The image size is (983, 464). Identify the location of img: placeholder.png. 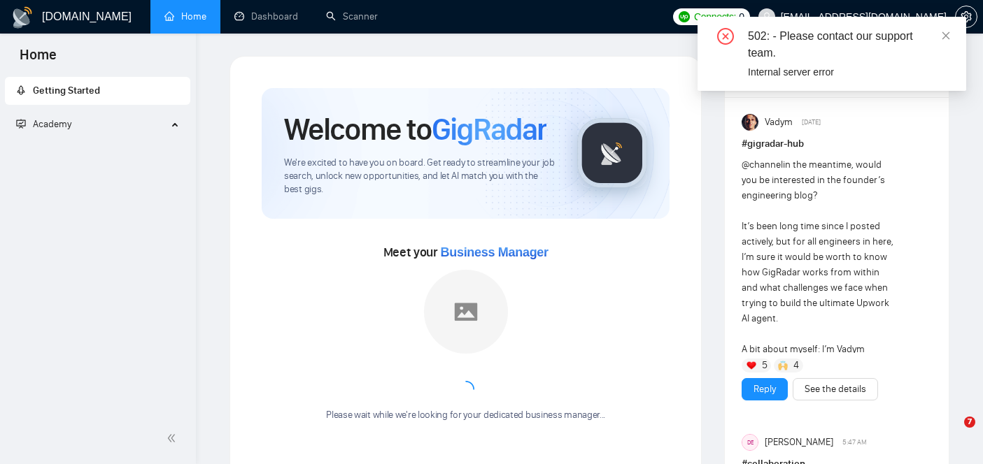
(466, 312).